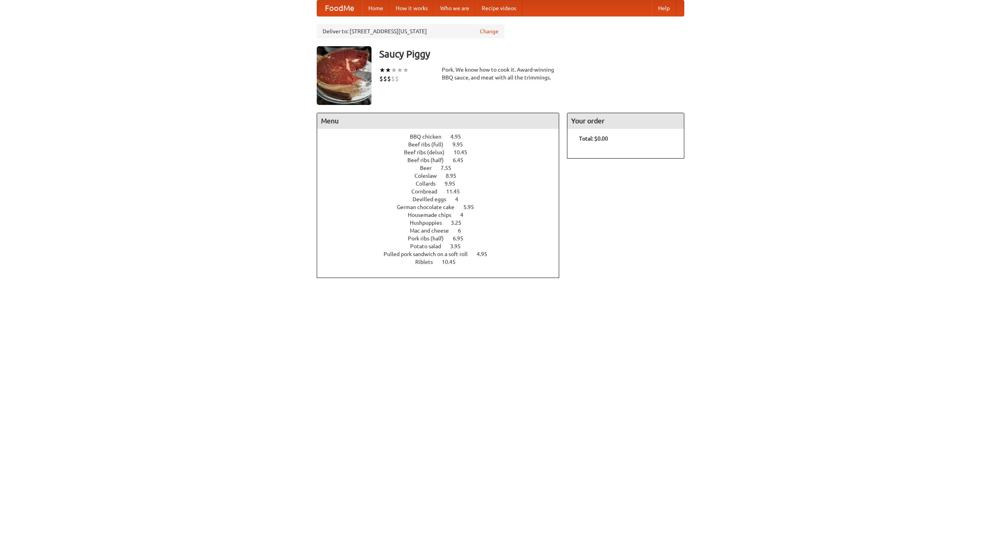 This screenshot has width=1001, height=554. What do you see at coordinates (443, 168) in the screenshot?
I see `a: Beer 7.55` at bounding box center [443, 168].